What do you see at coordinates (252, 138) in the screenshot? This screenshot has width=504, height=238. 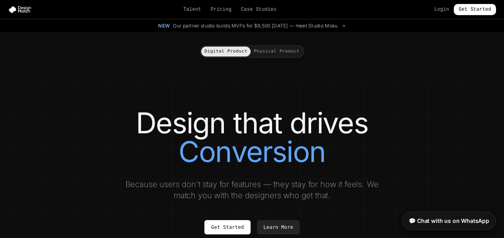 I see `h1: Design that drives` at bounding box center [252, 138].